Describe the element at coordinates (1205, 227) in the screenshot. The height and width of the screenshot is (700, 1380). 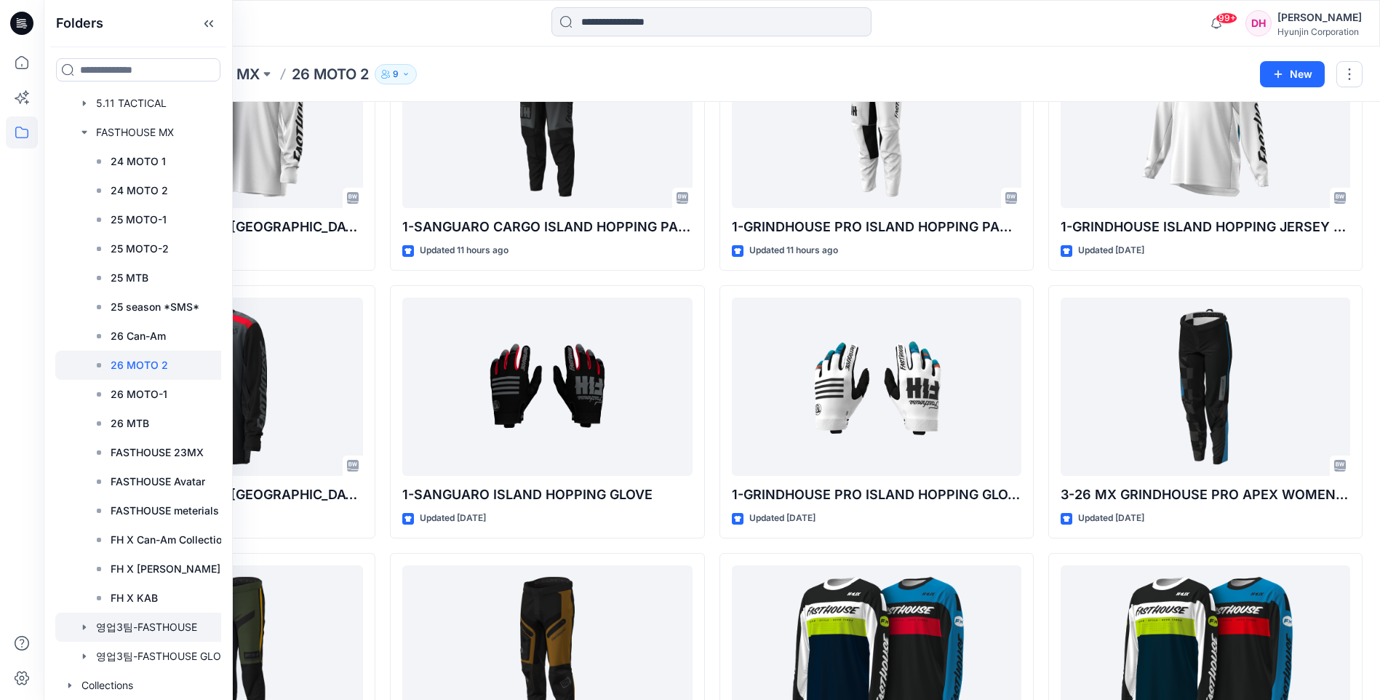
I see `p: 1-GRINDHOUSE ISLAND HOPPING JERSEY YOUTH` at that location.